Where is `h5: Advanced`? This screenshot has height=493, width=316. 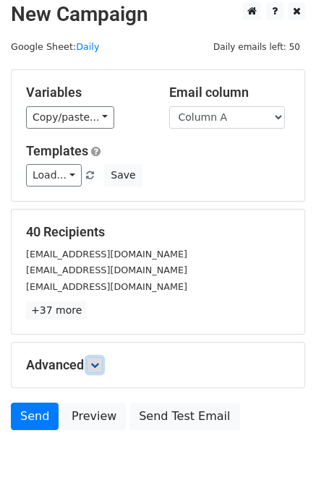 h5: Advanced is located at coordinates (158, 365).